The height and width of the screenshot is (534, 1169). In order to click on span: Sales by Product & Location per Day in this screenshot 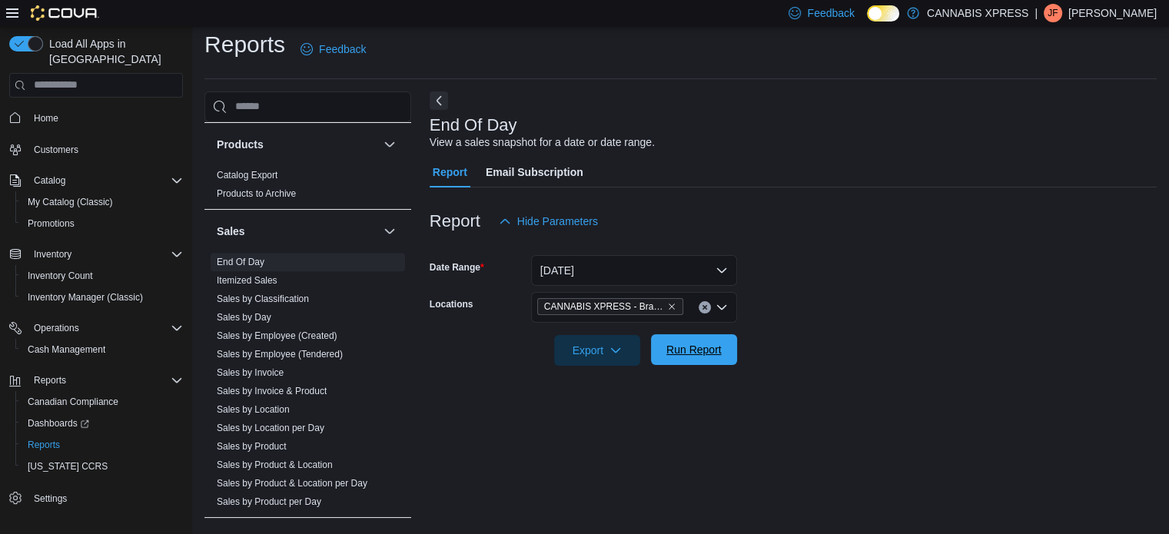, I will do `click(292, 484)`.